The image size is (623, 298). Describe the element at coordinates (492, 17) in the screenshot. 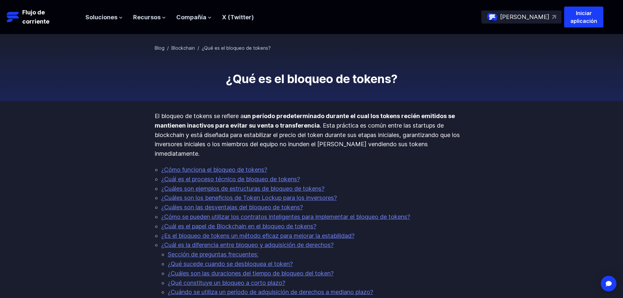

I see `img: streamflow-logo-circle.png` at that location.